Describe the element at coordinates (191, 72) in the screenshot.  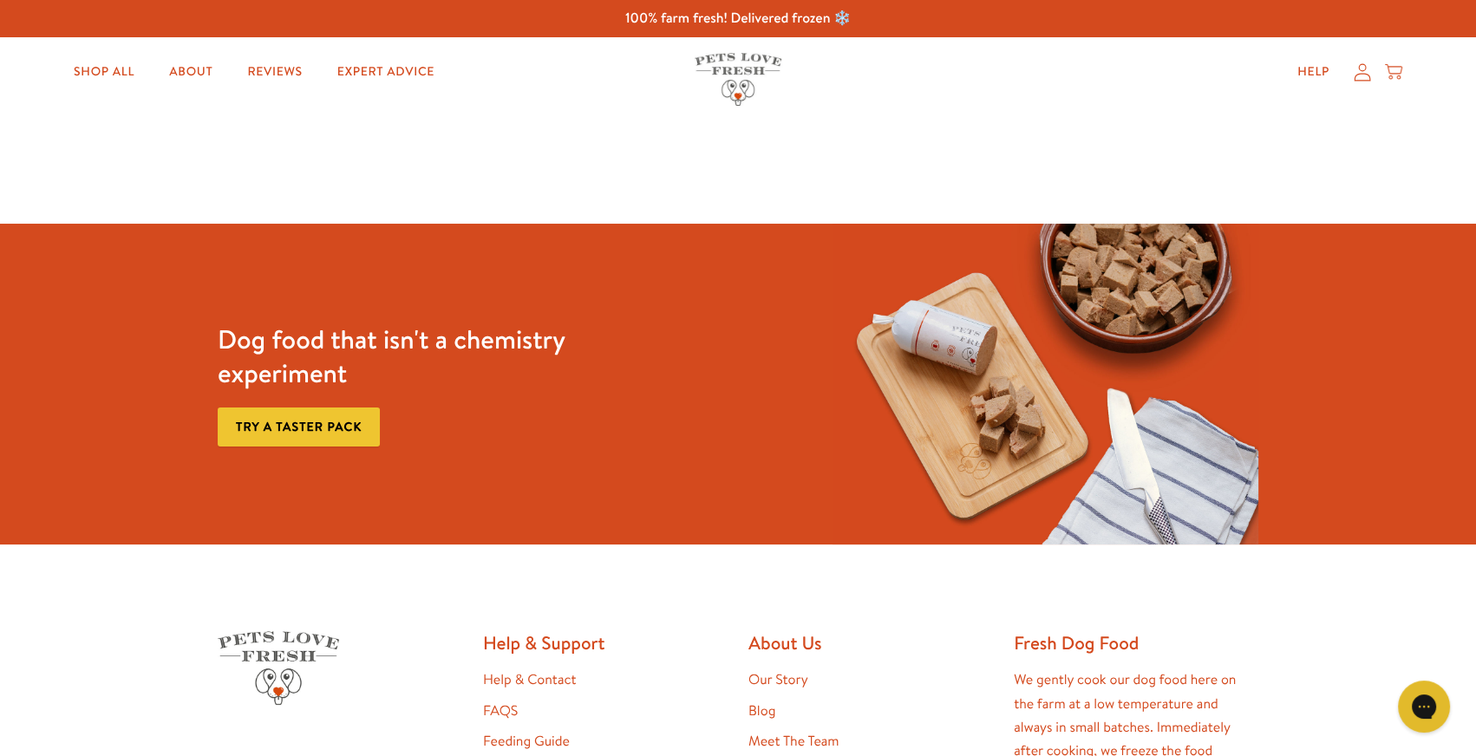
I see `a: About` at that location.